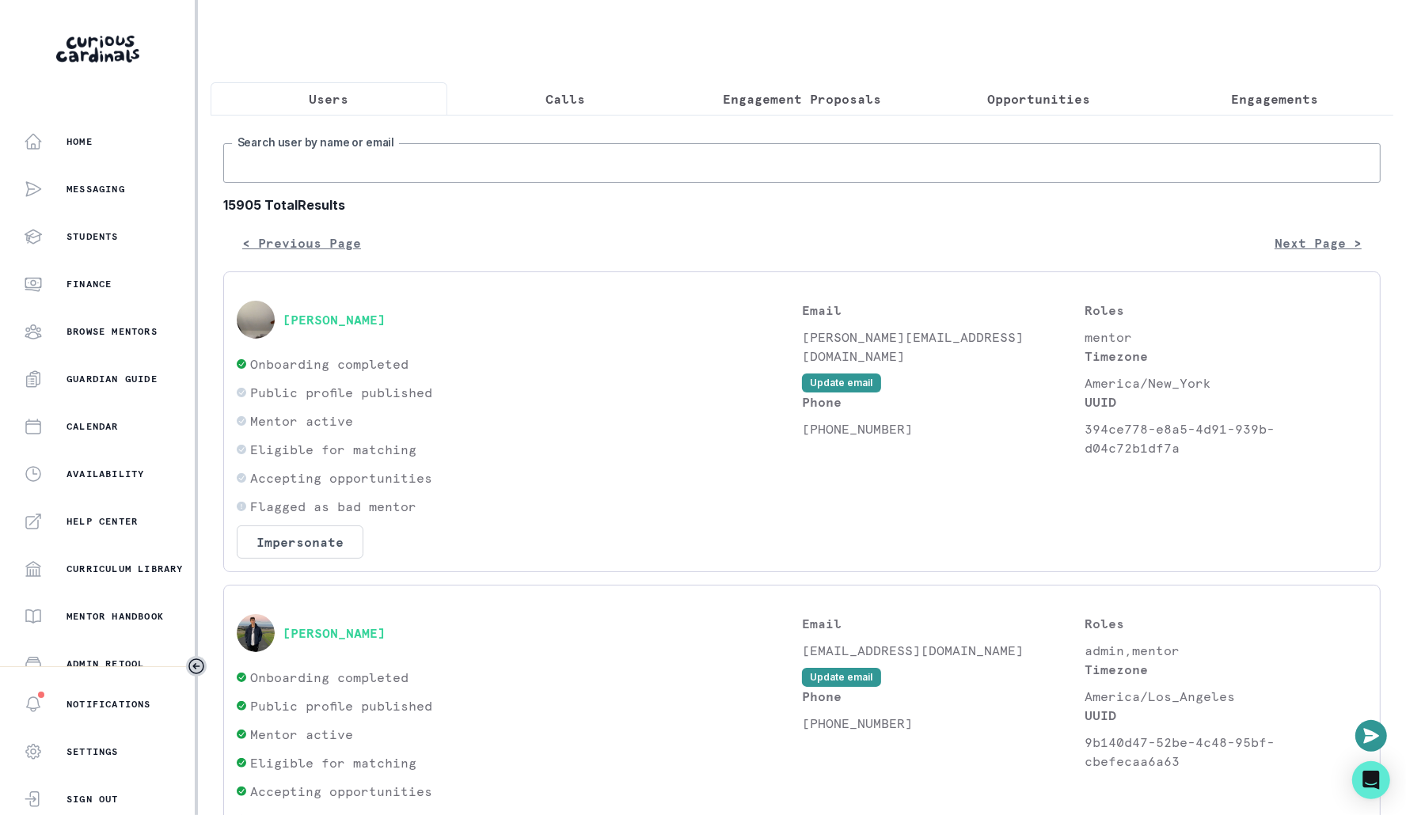  What do you see at coordinates (112, 379) in the screenshot?
I see `p: Guardian Guide` at bounding box center [112, 379].